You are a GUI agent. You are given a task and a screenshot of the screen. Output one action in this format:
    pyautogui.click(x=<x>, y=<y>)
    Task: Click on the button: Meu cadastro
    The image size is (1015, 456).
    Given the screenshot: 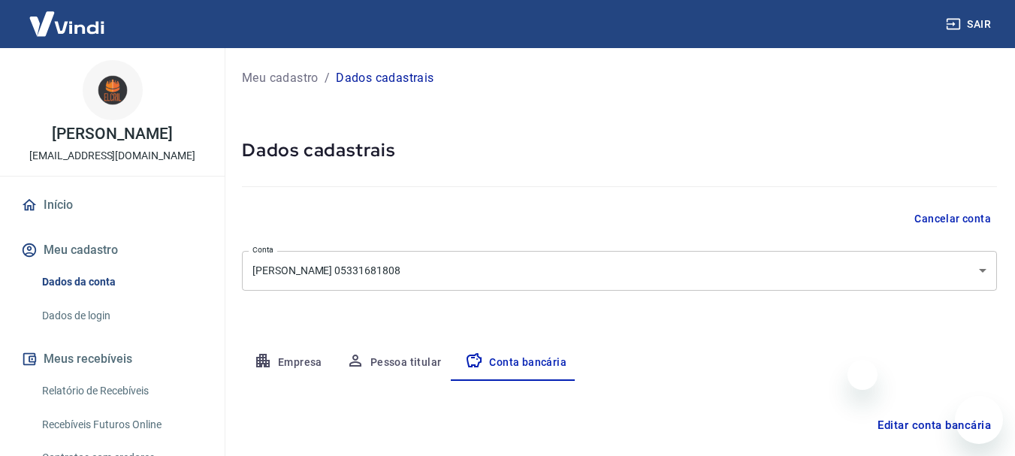 What is the action you would take?
    pyautogui.click(x=112, y=250)
    